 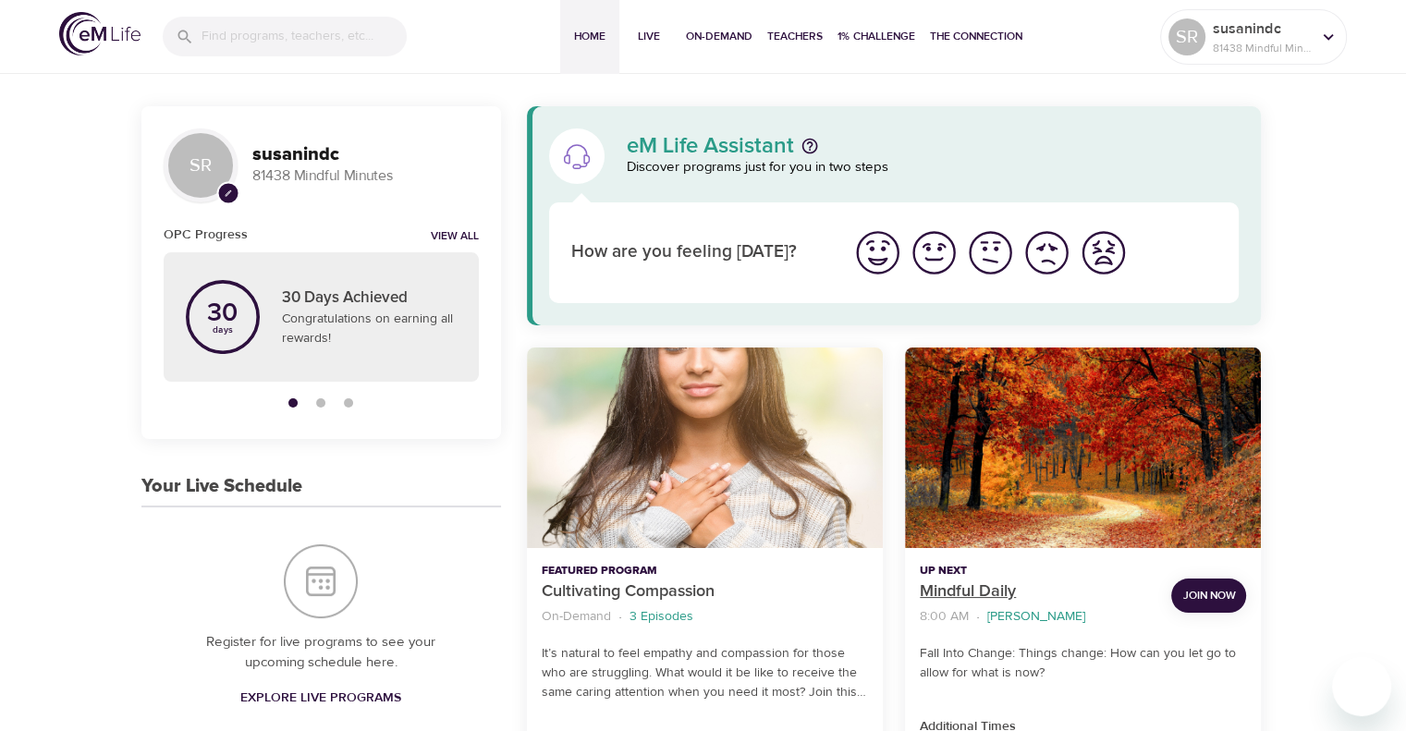 What do you see at coordinates (1038, 571) in the screenshot?
I see `p: Up Next` at bounding box center [1038, 571].